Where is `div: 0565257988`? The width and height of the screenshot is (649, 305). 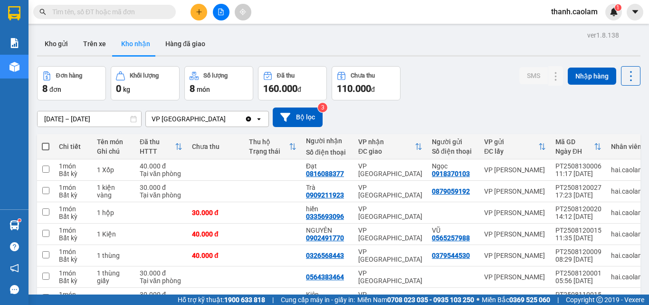 div: 0565257988 is located at coordinates (451, 238).